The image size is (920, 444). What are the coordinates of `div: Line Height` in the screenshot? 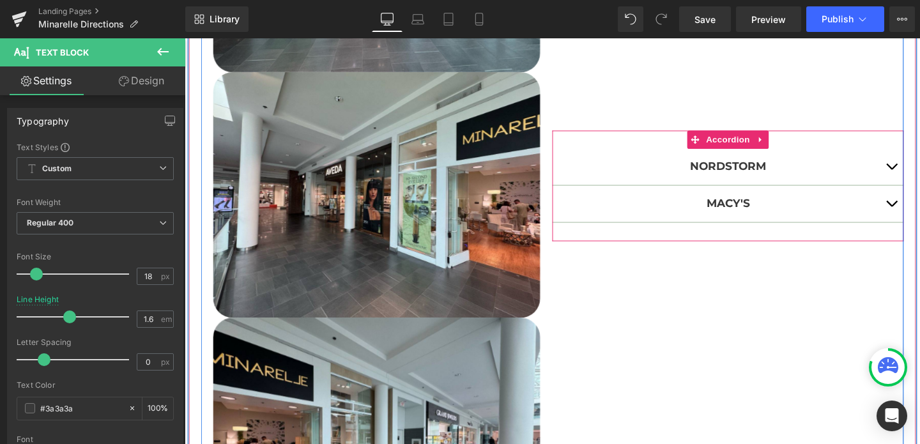 It's located at (38, 300).